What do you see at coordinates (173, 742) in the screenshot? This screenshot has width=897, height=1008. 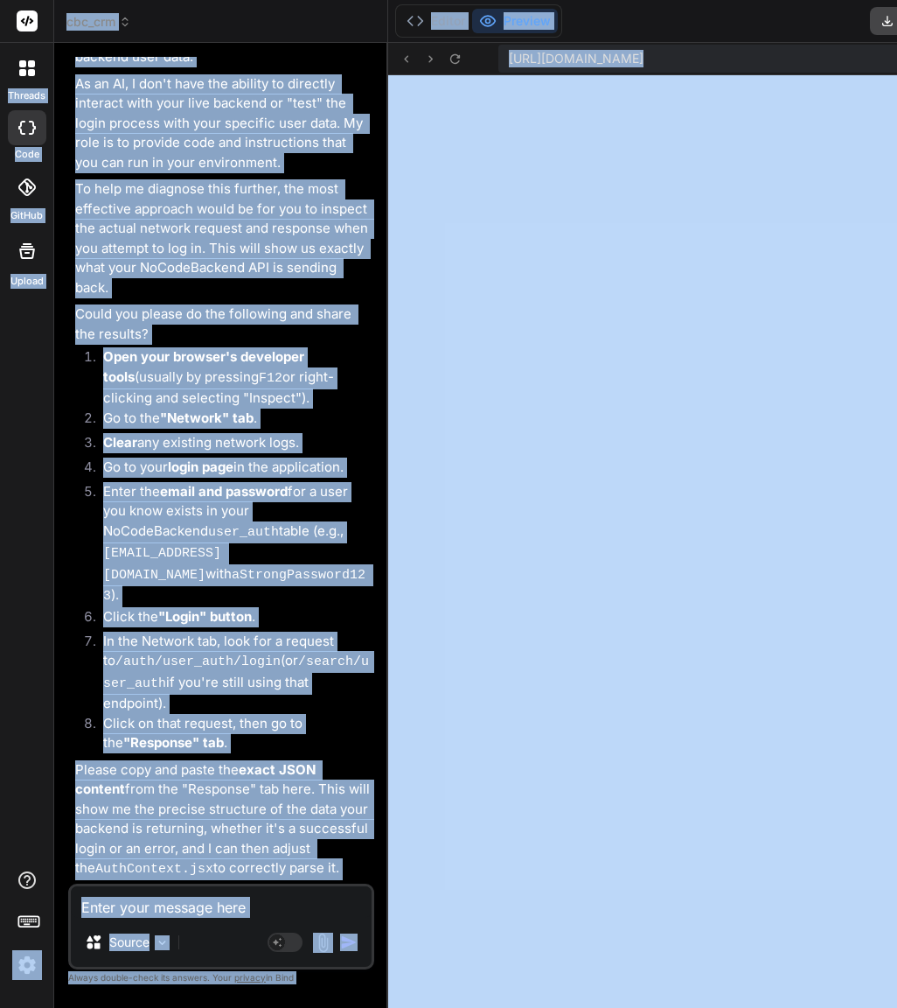 I see `strong: "Response" tab` at bounding box center [173, 742].